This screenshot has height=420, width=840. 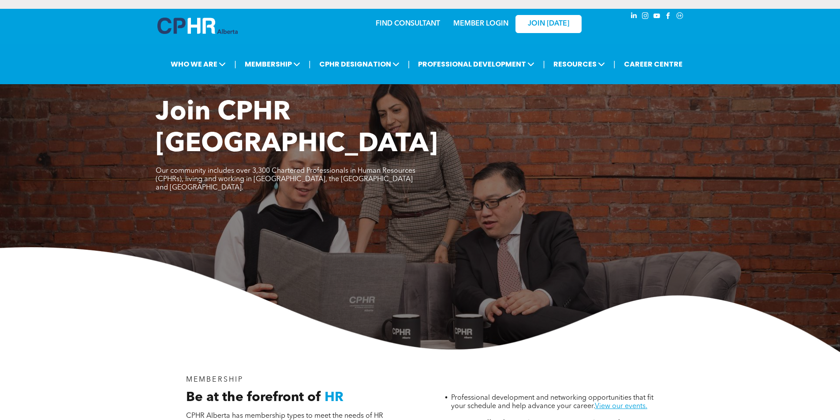 I want to click on span: Be at the forefront of, so click(x=254, y=398).